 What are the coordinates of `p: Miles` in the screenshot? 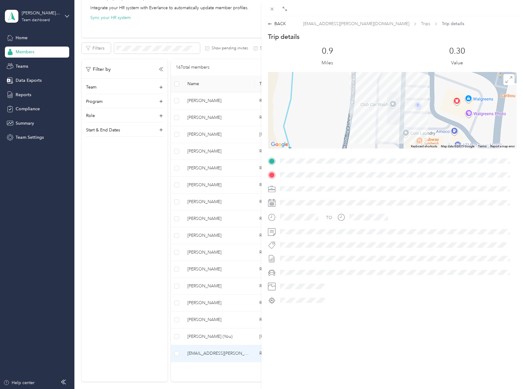 It's located at (327, 63).